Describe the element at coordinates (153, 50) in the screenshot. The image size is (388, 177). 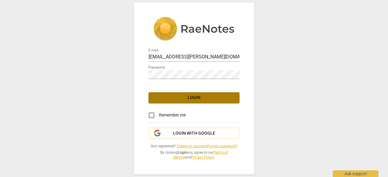
I see `label: E-mail` at that location.